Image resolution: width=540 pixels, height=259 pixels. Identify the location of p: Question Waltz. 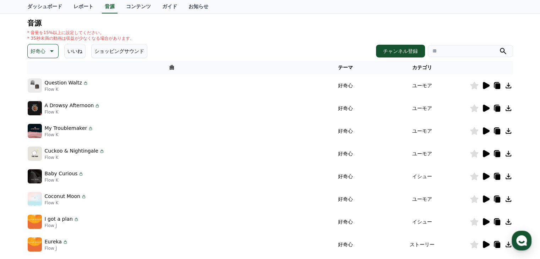
(63, 83).